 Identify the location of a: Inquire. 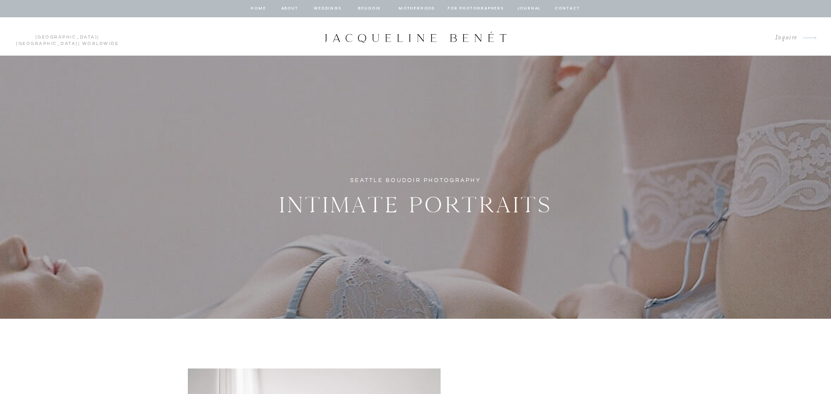
(783, 38).